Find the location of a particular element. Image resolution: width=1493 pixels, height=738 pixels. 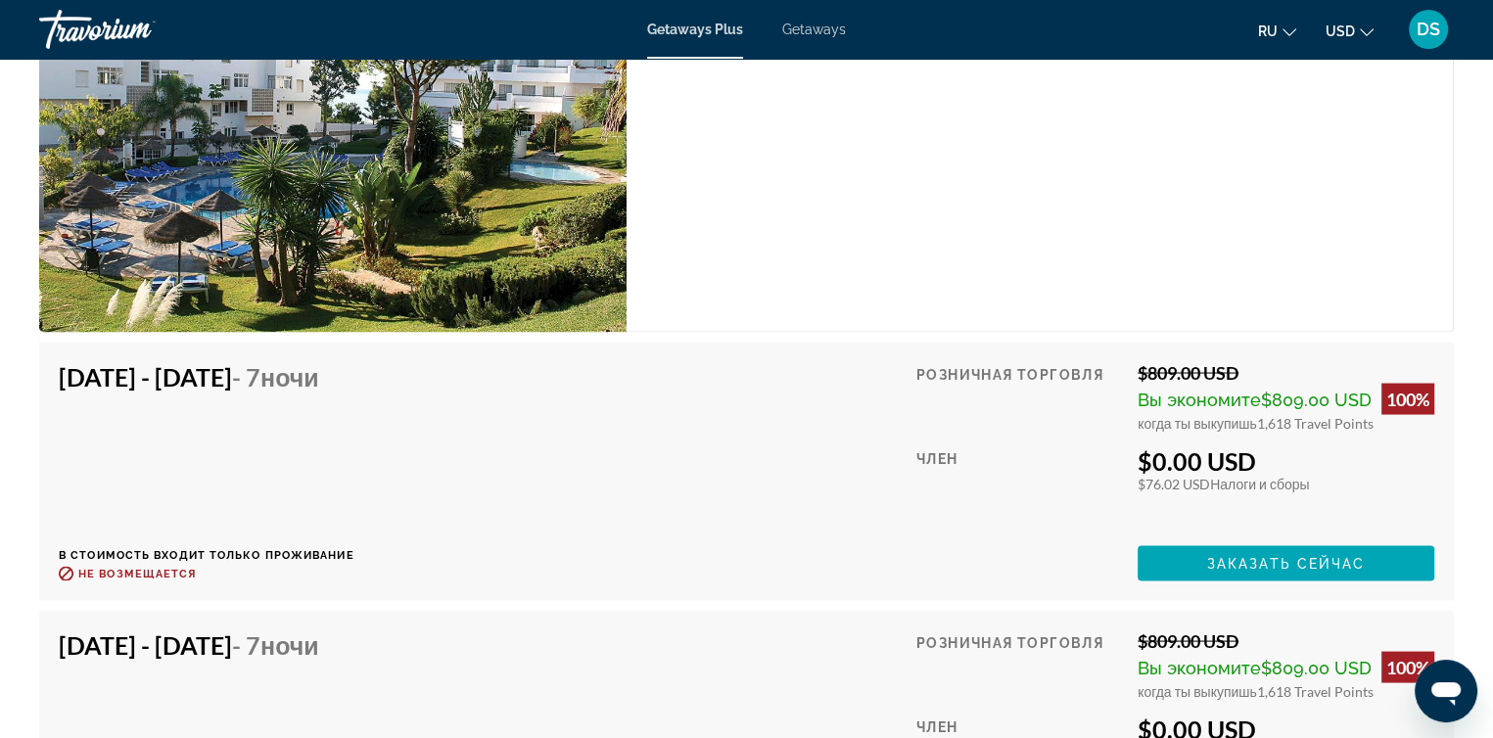

span: DS is located at coordinates (1429, 29).